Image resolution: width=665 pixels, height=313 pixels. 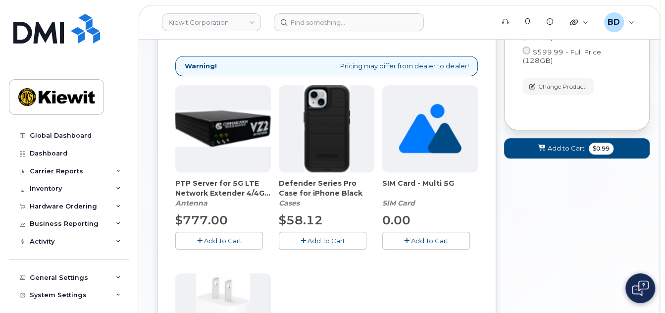 What do you see at coordinates (348, 22) in the screenshot?
I see `input: Find something...` at bounding box center [348, 22].